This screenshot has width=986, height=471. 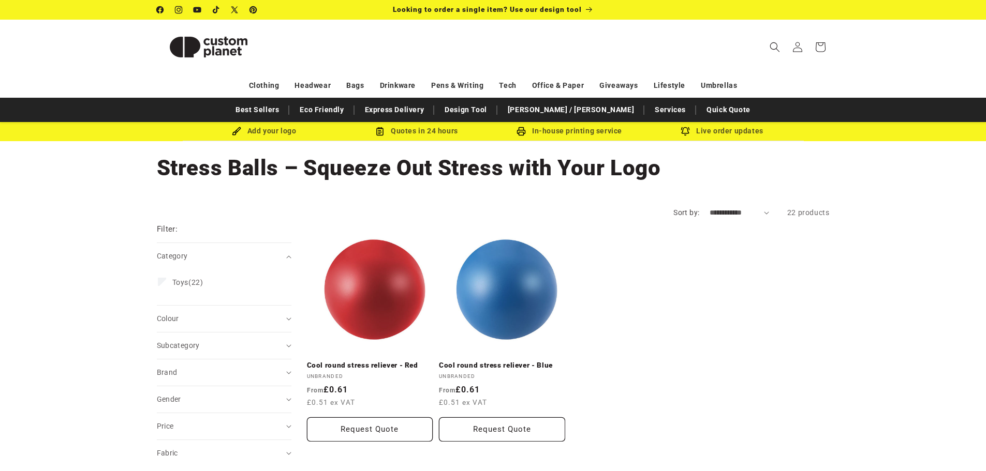 I want to click on a: Eco Friendly, so click(x=321, y=110).